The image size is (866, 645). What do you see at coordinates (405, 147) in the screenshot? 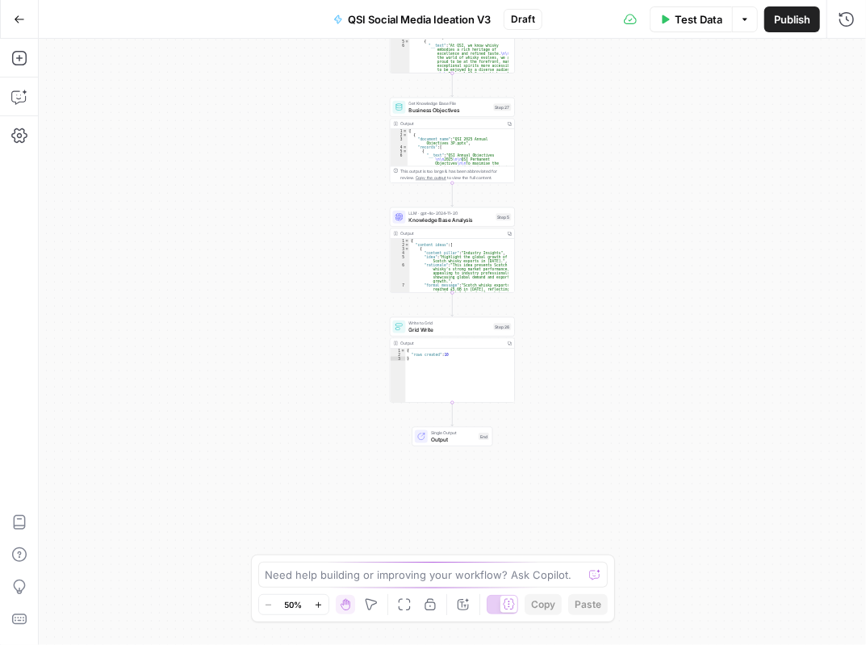
I see `span: Toggle code folding, rows 4 through 8` at bounding box center [405, 147].